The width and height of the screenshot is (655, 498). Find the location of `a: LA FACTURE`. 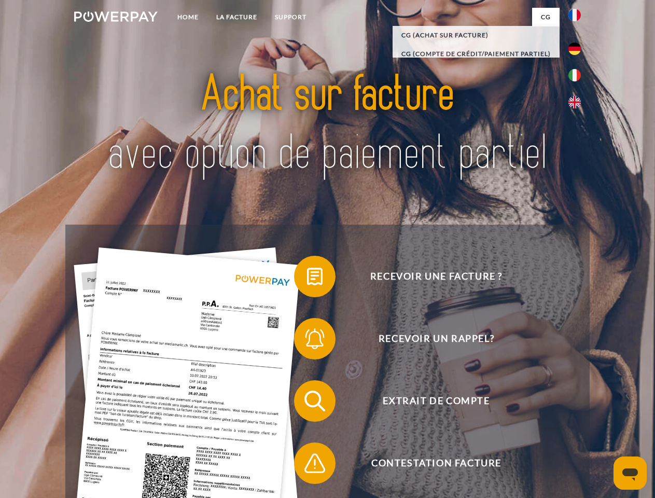

a: LA FACTURE is located at coordinates (237, 17).